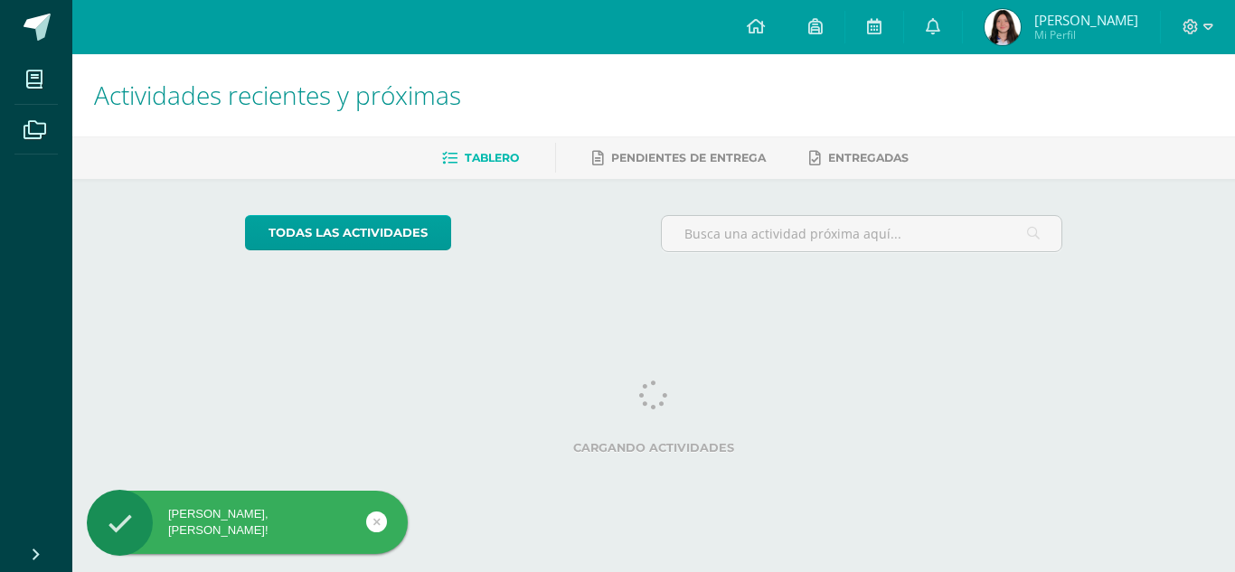  I want to click on input: Busca una actividad próxima aquí..., so click(861, 233).